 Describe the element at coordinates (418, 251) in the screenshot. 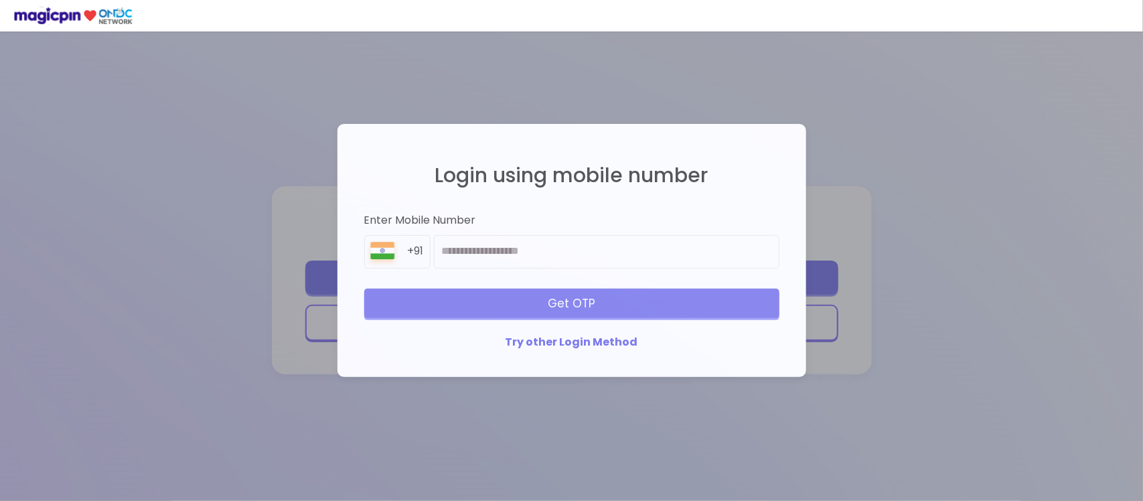

I see `div: +91` at that location.